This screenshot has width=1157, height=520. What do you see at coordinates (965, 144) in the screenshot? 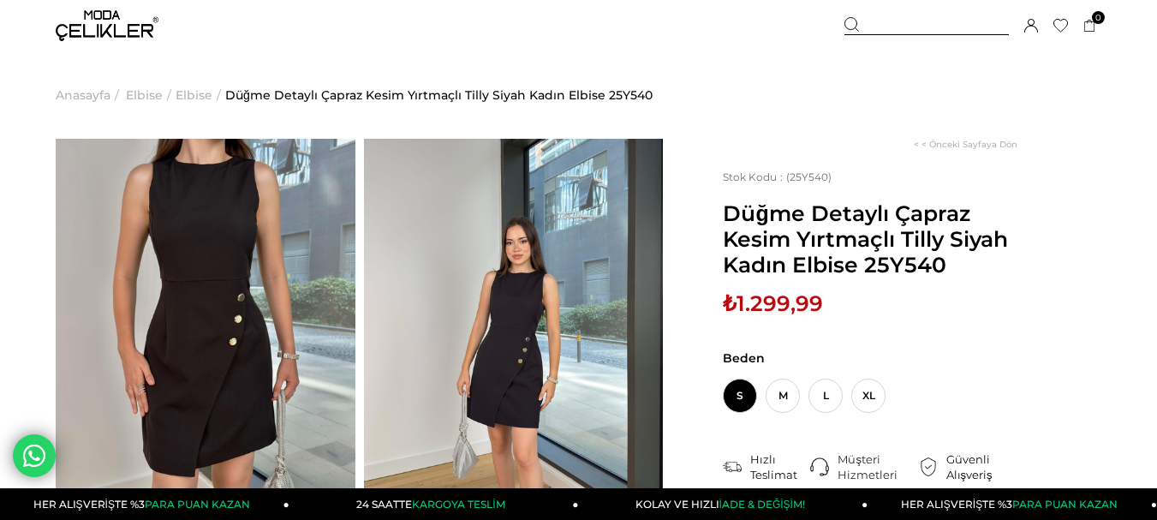
I see `a: < < Önceki Sayfaya Dön` at bounding box center [965, 144].